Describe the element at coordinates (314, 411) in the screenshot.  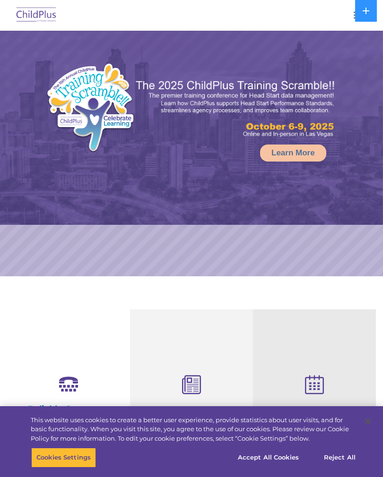
I see `h4: Free Regional Meetings` at that location.